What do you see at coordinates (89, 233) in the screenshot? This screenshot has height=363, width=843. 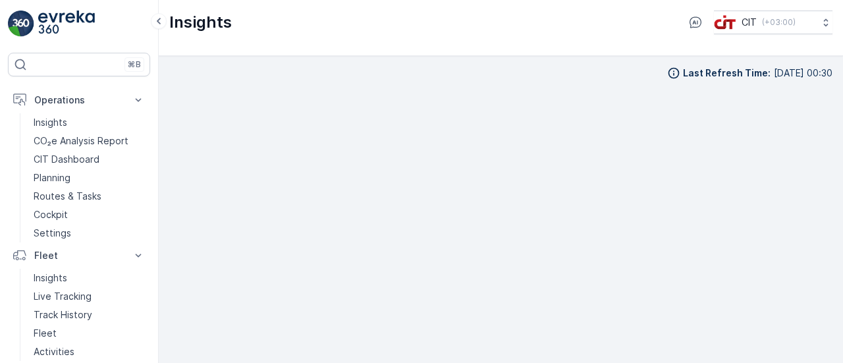 I see `a: Settings` at bounding box center [89, 233].